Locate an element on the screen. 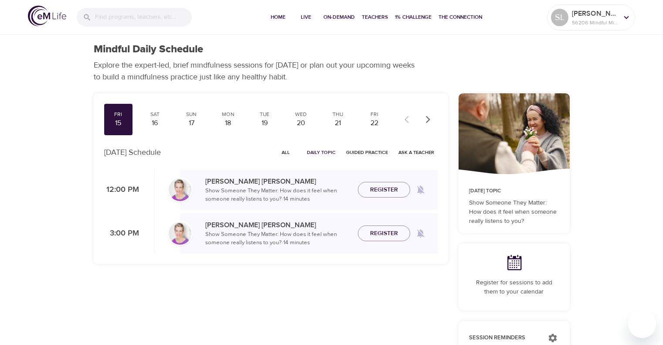 The width and height of the screenshot is (663, 345). p: 3:00 PM is located at coordinates (122, 233).